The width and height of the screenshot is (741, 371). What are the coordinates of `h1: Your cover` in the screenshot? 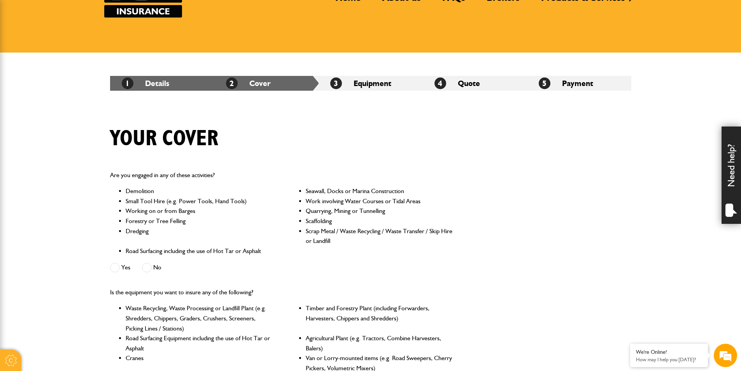 It's located at (164, 138).